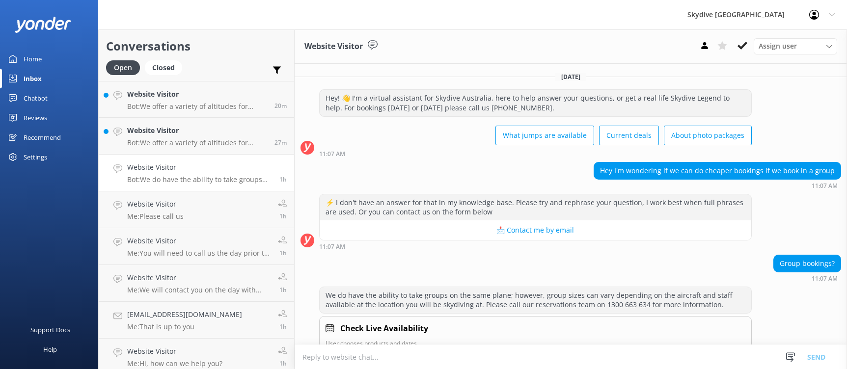  I want to click on p: Me: Please call us, so click(155, 217).